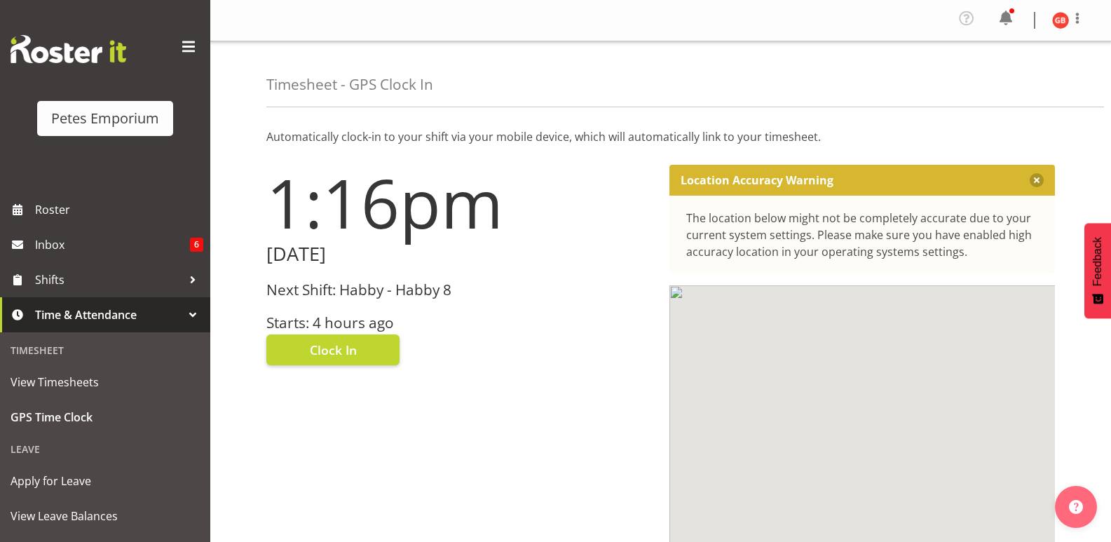 This screenshot has height=542, width=1111. I want to click on h3: Starts: 4 hours ago, so click(459, 322).